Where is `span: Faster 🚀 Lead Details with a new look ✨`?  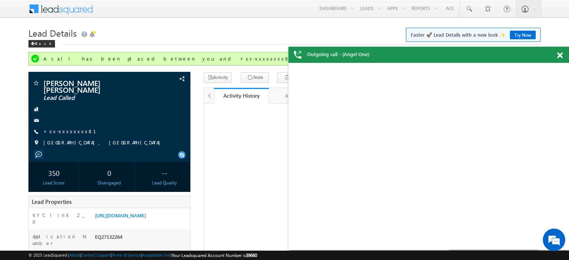
span: Faster 🚀 Lead Details with a new look ✨ is located at coordinates (473, 35).